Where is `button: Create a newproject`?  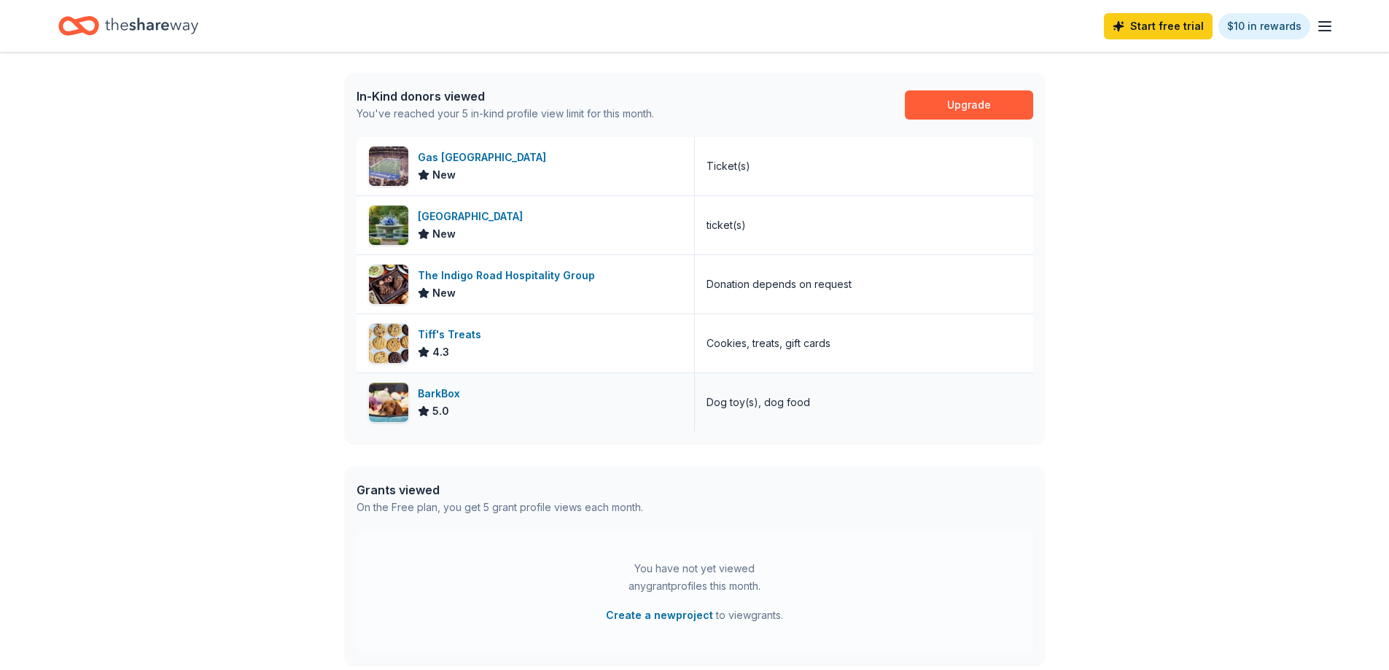 button: Create a newproject is located at coordinates (659, 615).